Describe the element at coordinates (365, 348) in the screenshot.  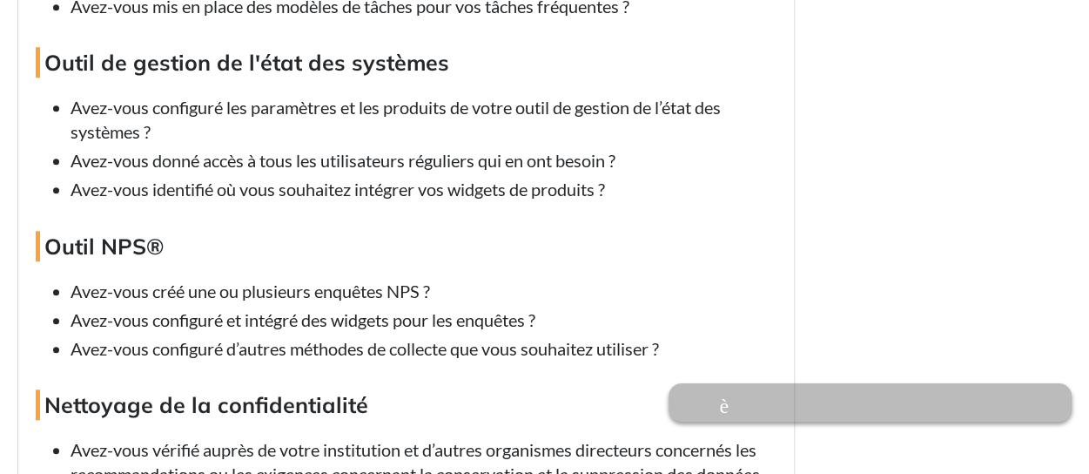
I see `font: Avez-vous configuré d’autres méthodes de collecte que vous souhaitez utiliser ?` at that location.